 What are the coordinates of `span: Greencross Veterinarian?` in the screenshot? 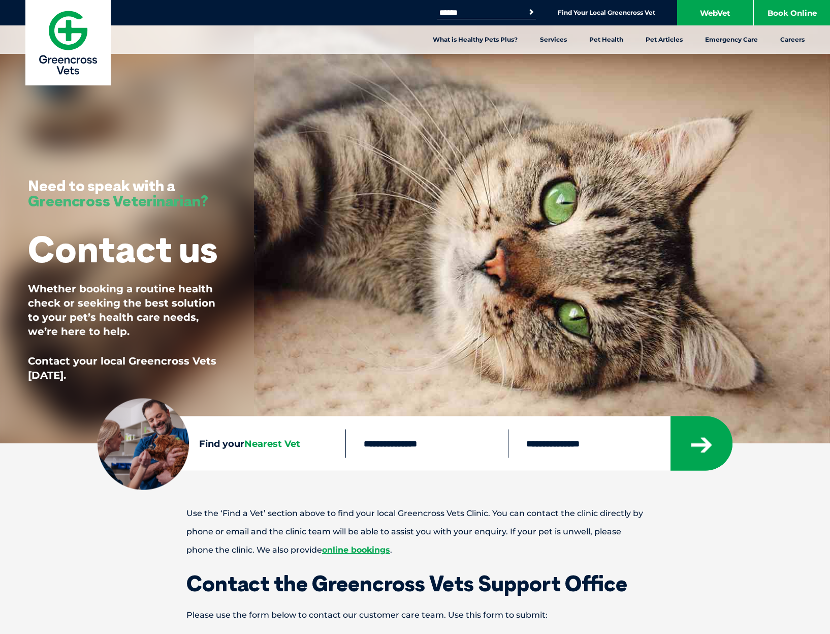 It's located at (118, 201).